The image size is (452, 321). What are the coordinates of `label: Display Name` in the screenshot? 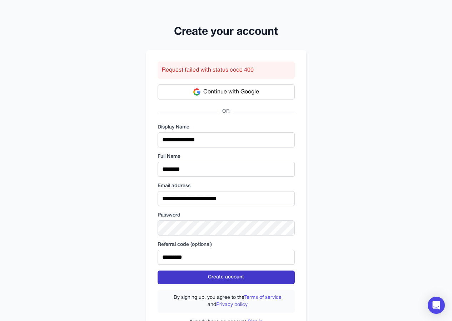 It's located at (226, 127).